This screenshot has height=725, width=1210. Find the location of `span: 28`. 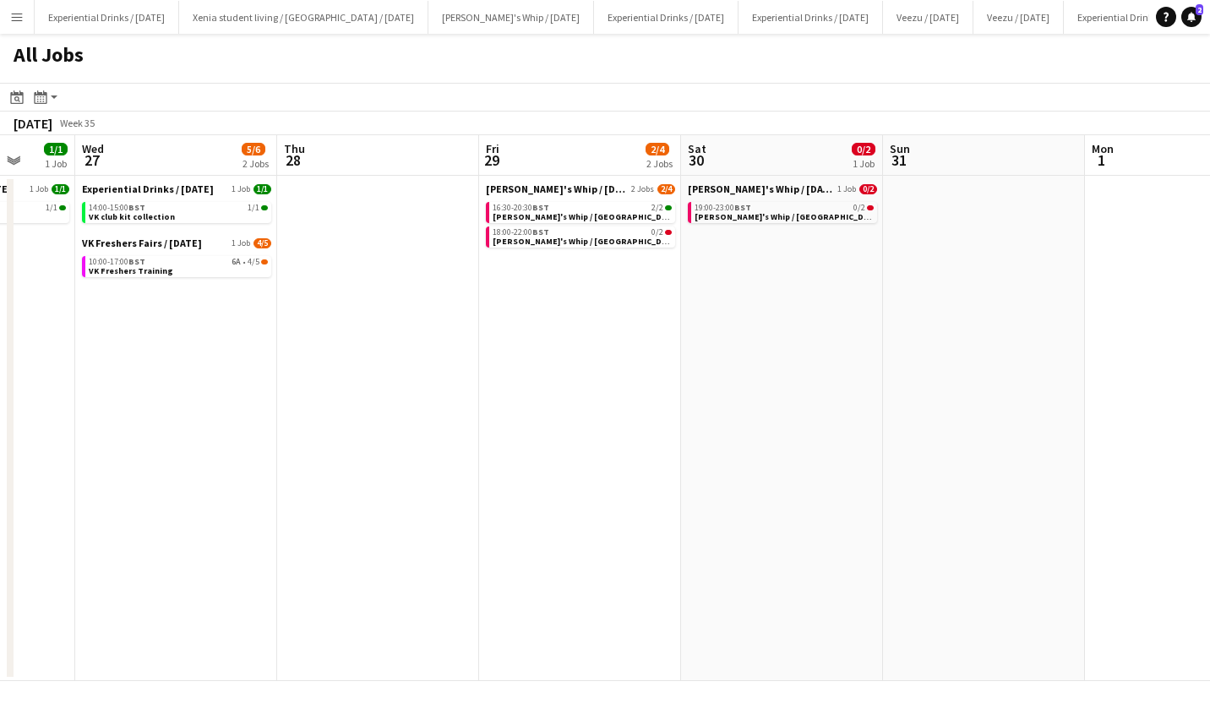

span: 28 is located at coordinates (293, 160).